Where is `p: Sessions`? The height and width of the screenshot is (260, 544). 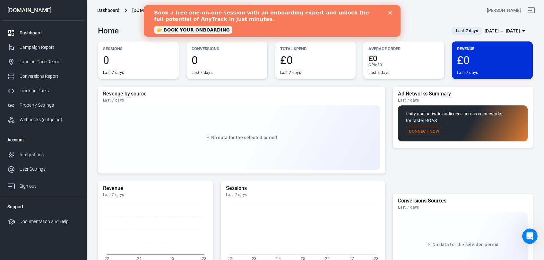 p: Sessions is located at coordinates (138, 48).